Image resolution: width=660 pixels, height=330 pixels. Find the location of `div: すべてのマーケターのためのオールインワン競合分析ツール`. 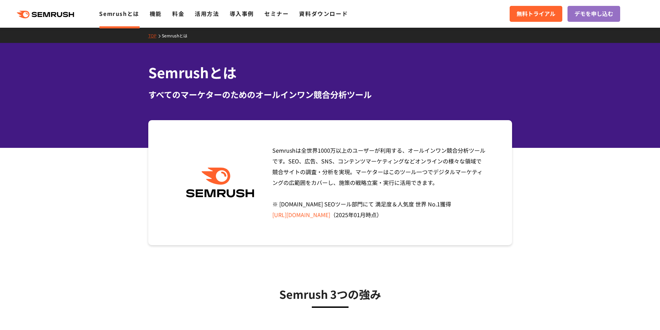

div: すべてのマーケターのためのオールインワン競合分析ツール is located at coordinates (330, 95).